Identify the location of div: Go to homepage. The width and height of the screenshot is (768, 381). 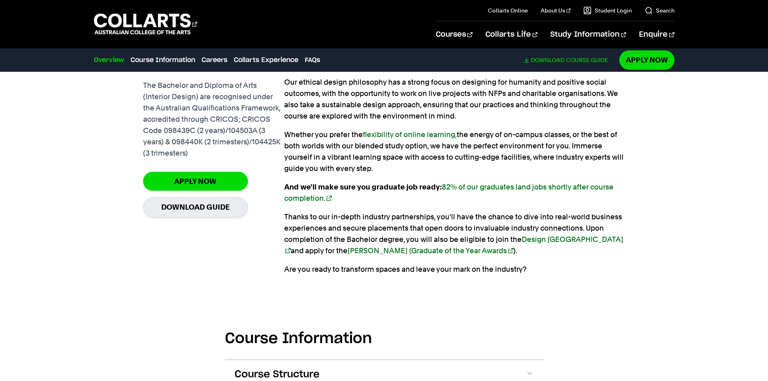
(146, 24).